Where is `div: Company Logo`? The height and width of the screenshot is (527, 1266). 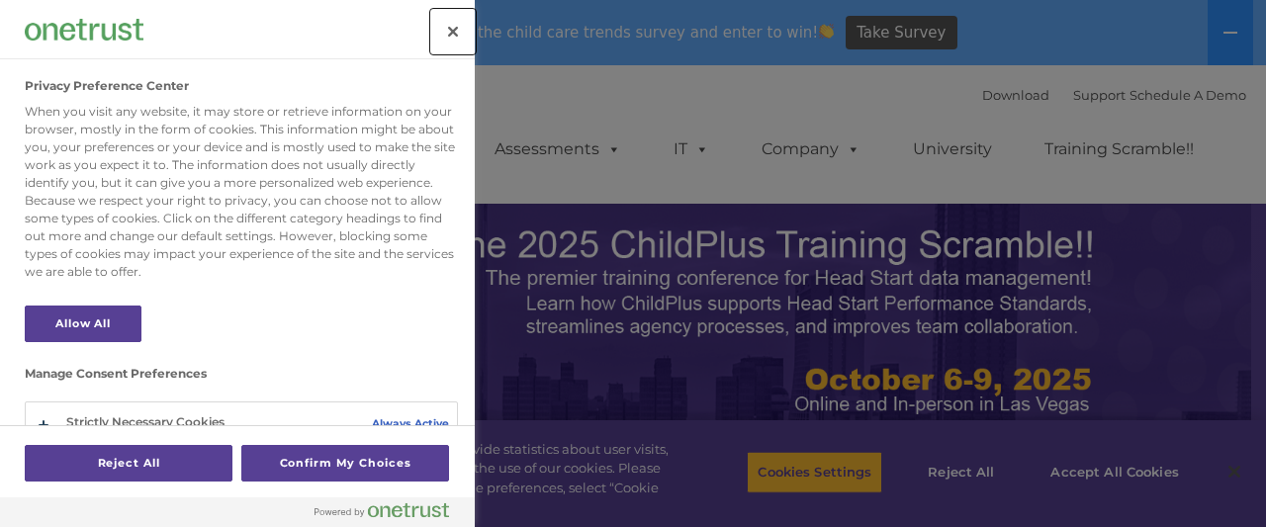 div: Company Logo is located at coordinates (84, 30).